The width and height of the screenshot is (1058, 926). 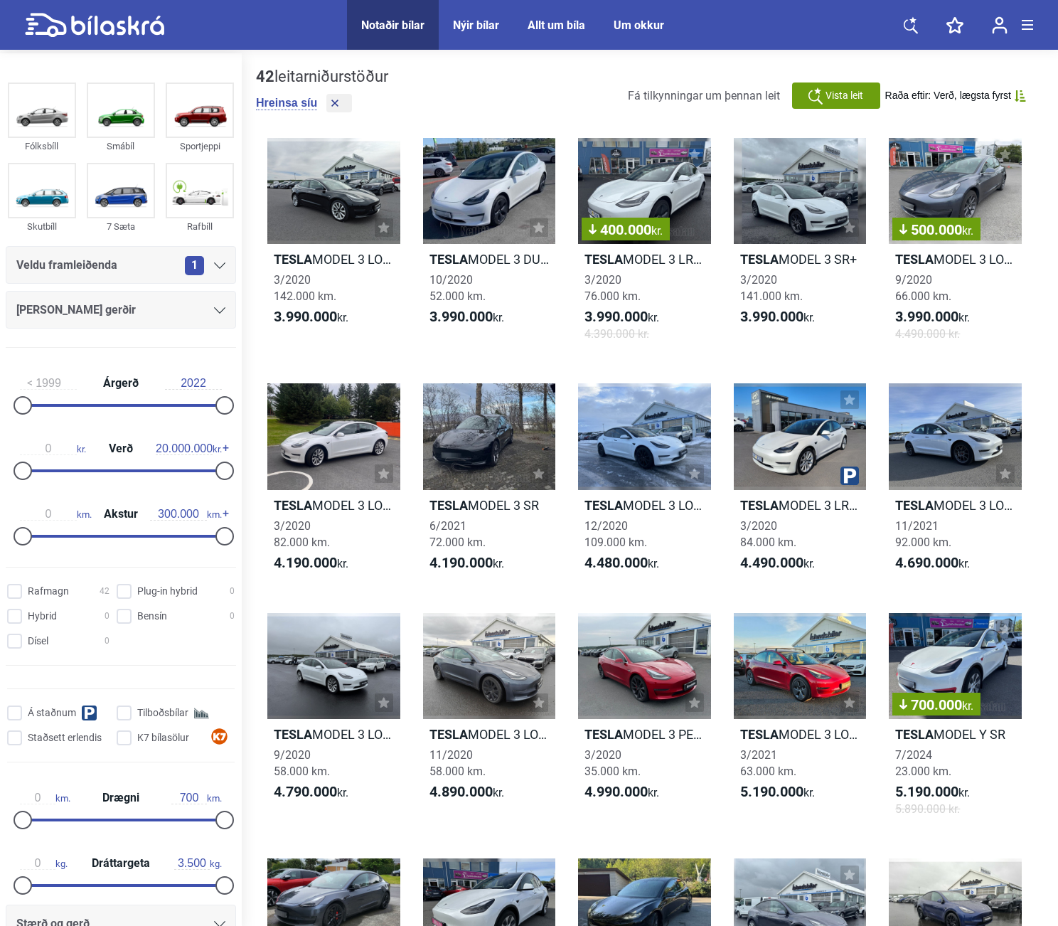 What do you see at coordinates (616, 534) in the screenshot?
I see `span: 12/2020 109.000 km.` at bounding box center [616, 534].